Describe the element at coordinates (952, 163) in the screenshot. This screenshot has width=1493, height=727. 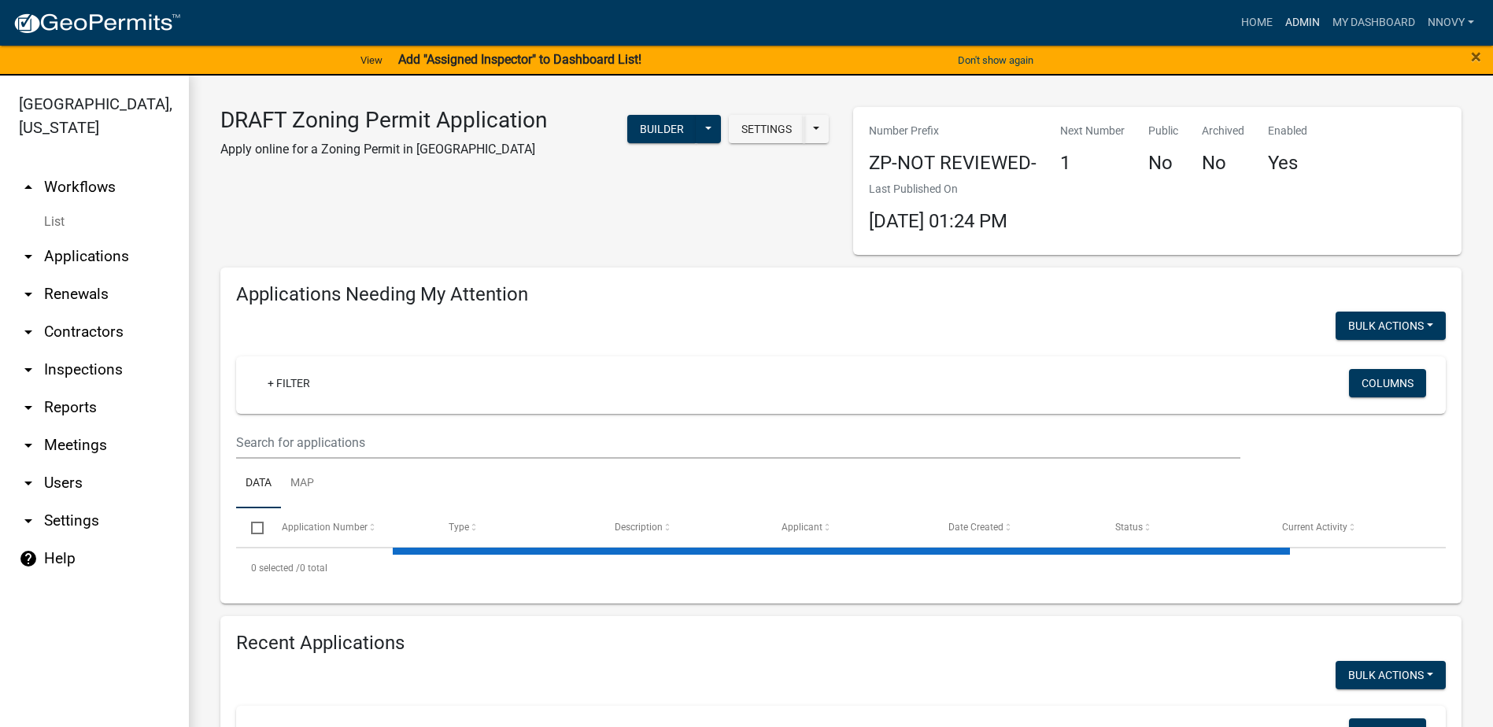
I see `h4: ZP-NOT REVIEWED-` at that location.